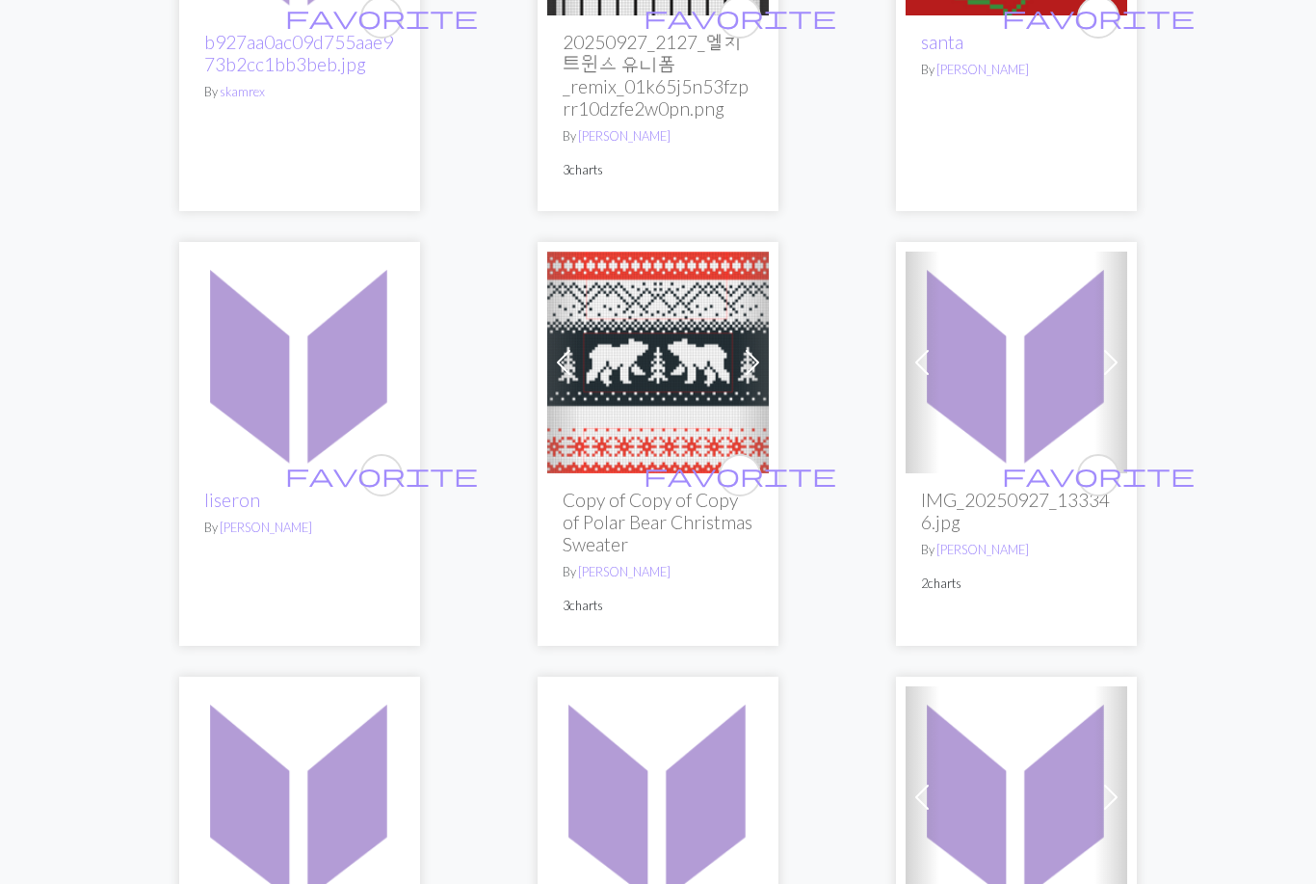  What do you see at coordinates (942, 42) in the screenshot?
I see `a: santa` at bounding box center [942, 42].